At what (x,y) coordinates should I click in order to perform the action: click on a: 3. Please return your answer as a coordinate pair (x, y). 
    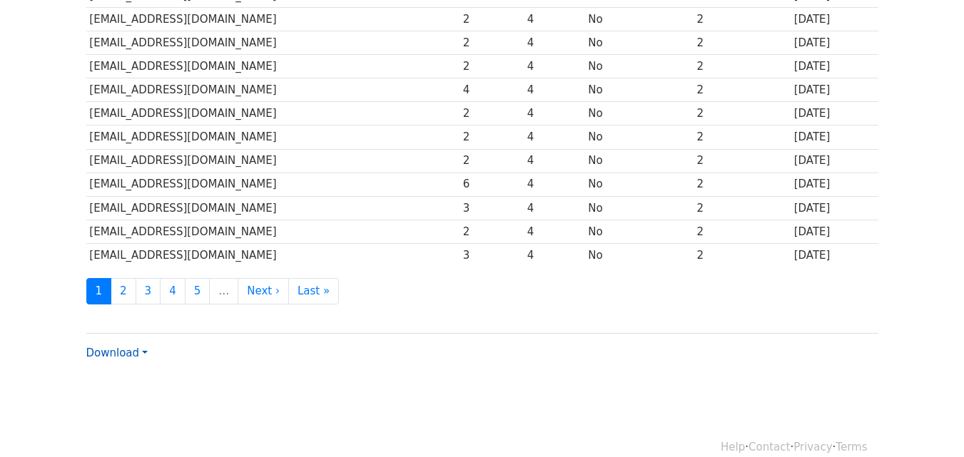
    Looking at the image, I should click on (148, 291).